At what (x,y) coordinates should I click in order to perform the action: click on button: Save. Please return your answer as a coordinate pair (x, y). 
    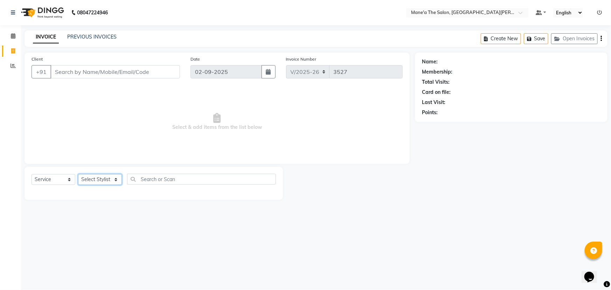
    Looking at the image, I should click on (536, 38).